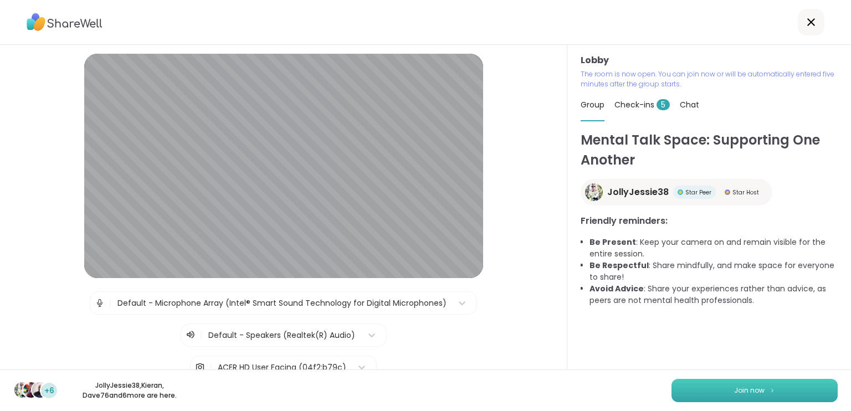  Describe the element at coordinates (200, 367) in the screenshot. I see `img: Camera` at that location.